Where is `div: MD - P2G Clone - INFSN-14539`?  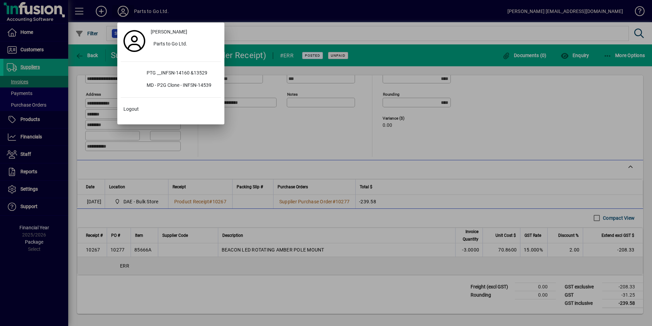 div: MD - P2G Clone - INFSN-14539 is located at coordinates (181, 86).